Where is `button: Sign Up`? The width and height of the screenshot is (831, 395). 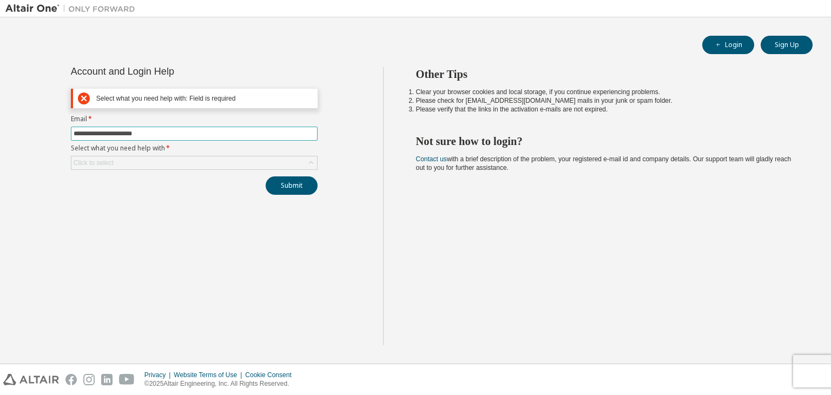 button: Sign Up is located at coordinates (787, 45).